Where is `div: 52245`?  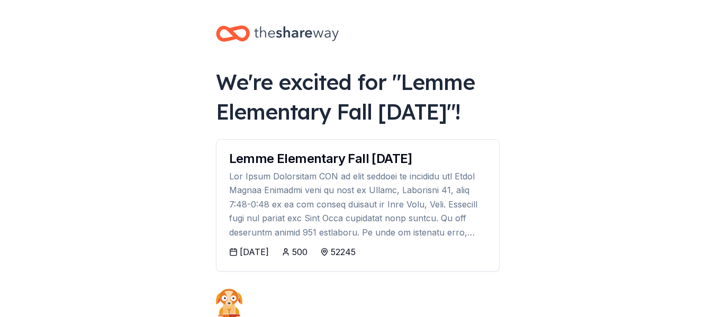 div: 52245 is located at coordinates (343, 252).